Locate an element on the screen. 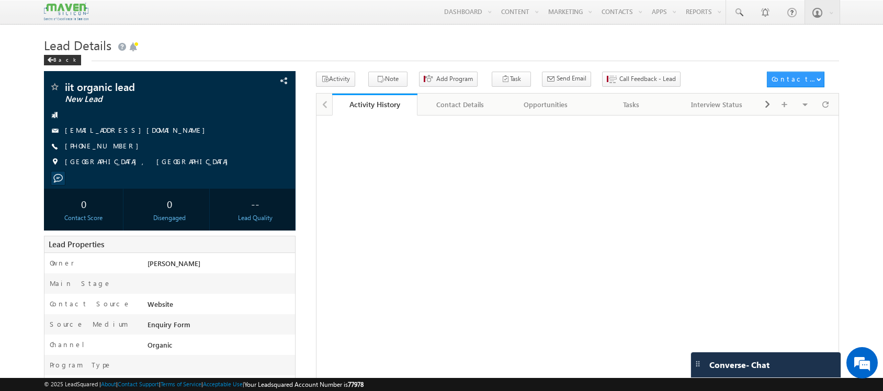 The width and height of the screenshot is (883, 391). button: Task is located at coordinates (511, 79).